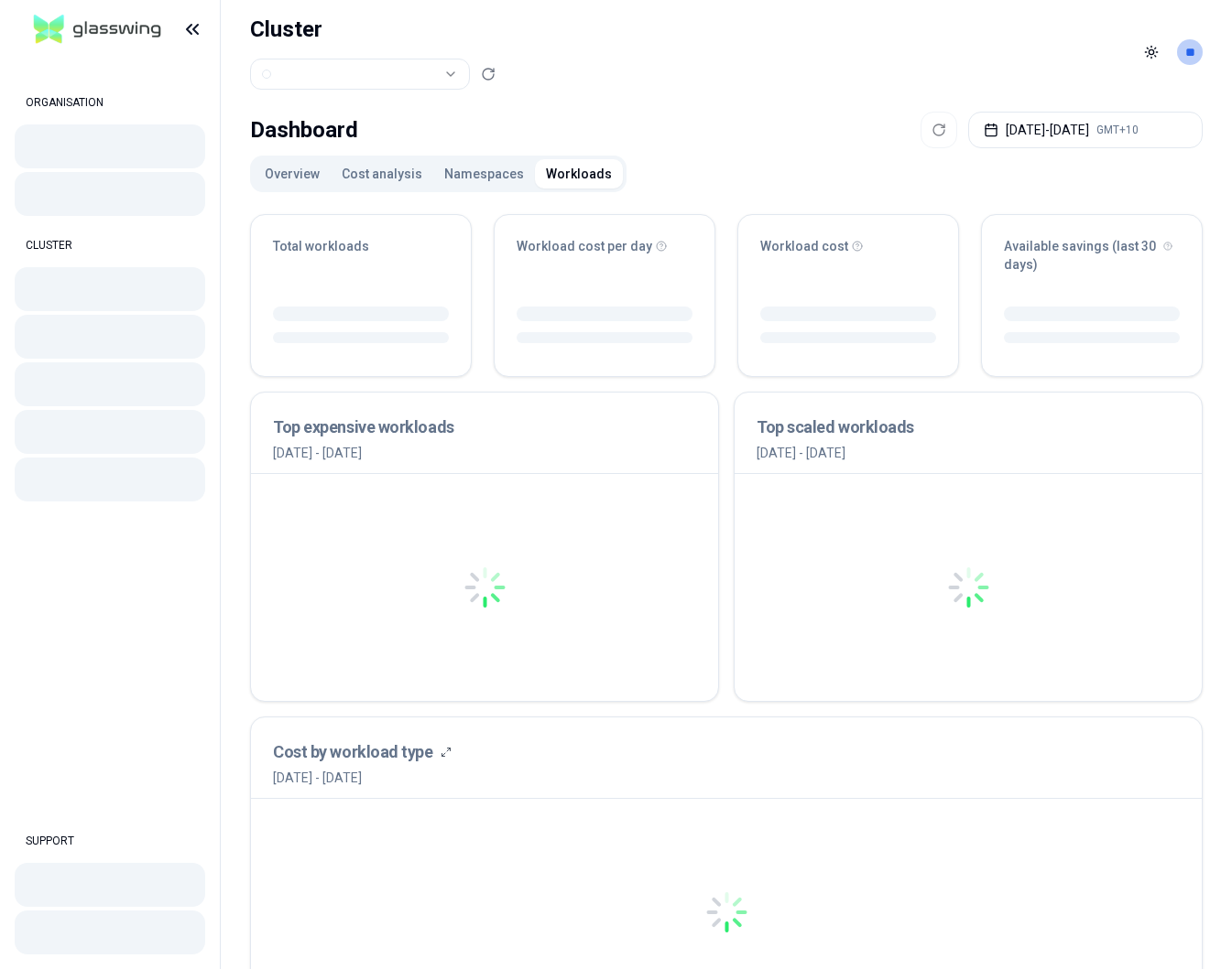 Image resolution: width=1232 pixels, height=969 pixels. I want to click on div: Total workloads, so click(361, 246).